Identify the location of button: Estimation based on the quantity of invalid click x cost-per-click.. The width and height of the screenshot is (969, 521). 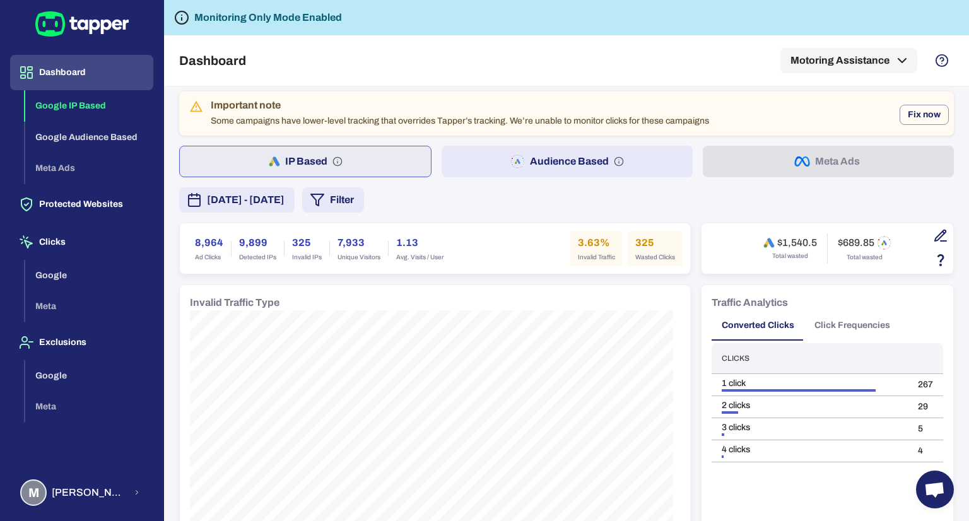
(941, 260).